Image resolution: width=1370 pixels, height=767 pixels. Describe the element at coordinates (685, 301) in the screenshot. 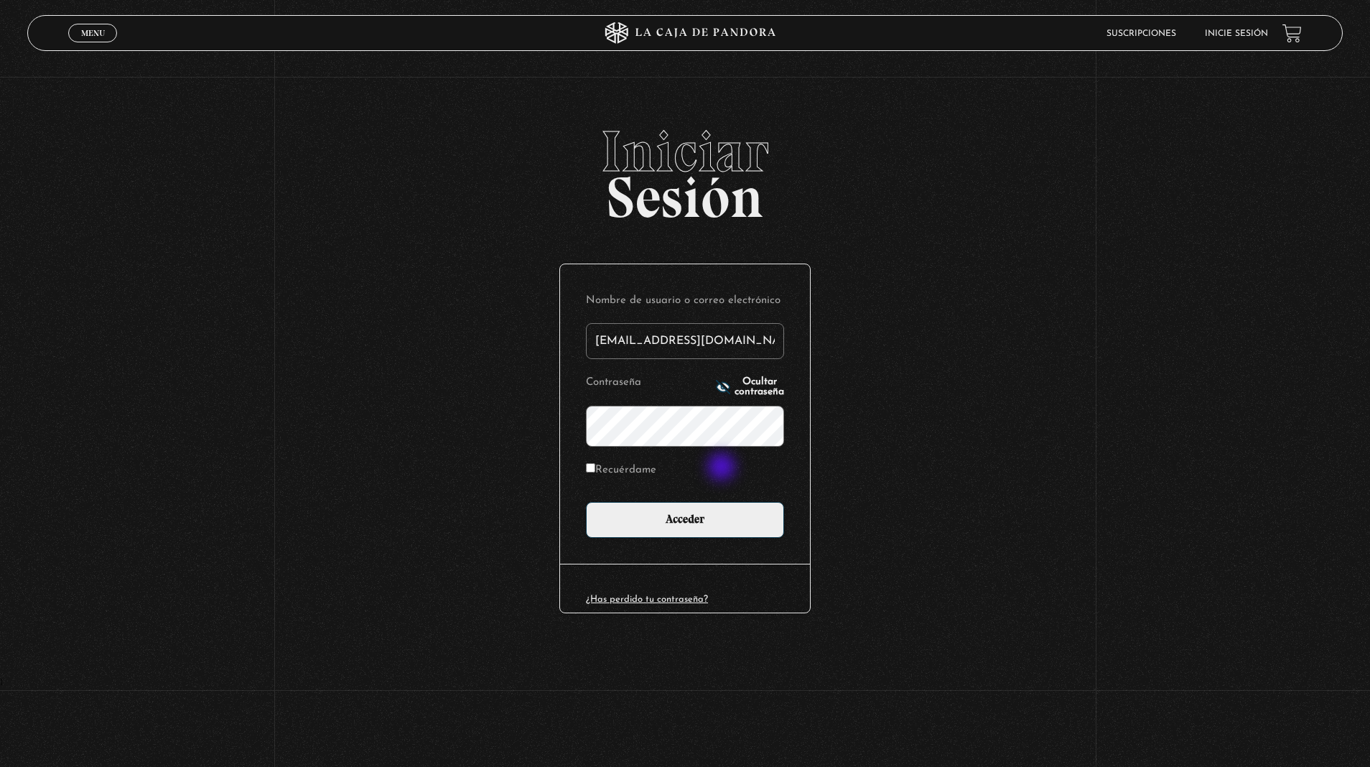

I see `label: Nombre de usuario o correo electrónico` at that location.